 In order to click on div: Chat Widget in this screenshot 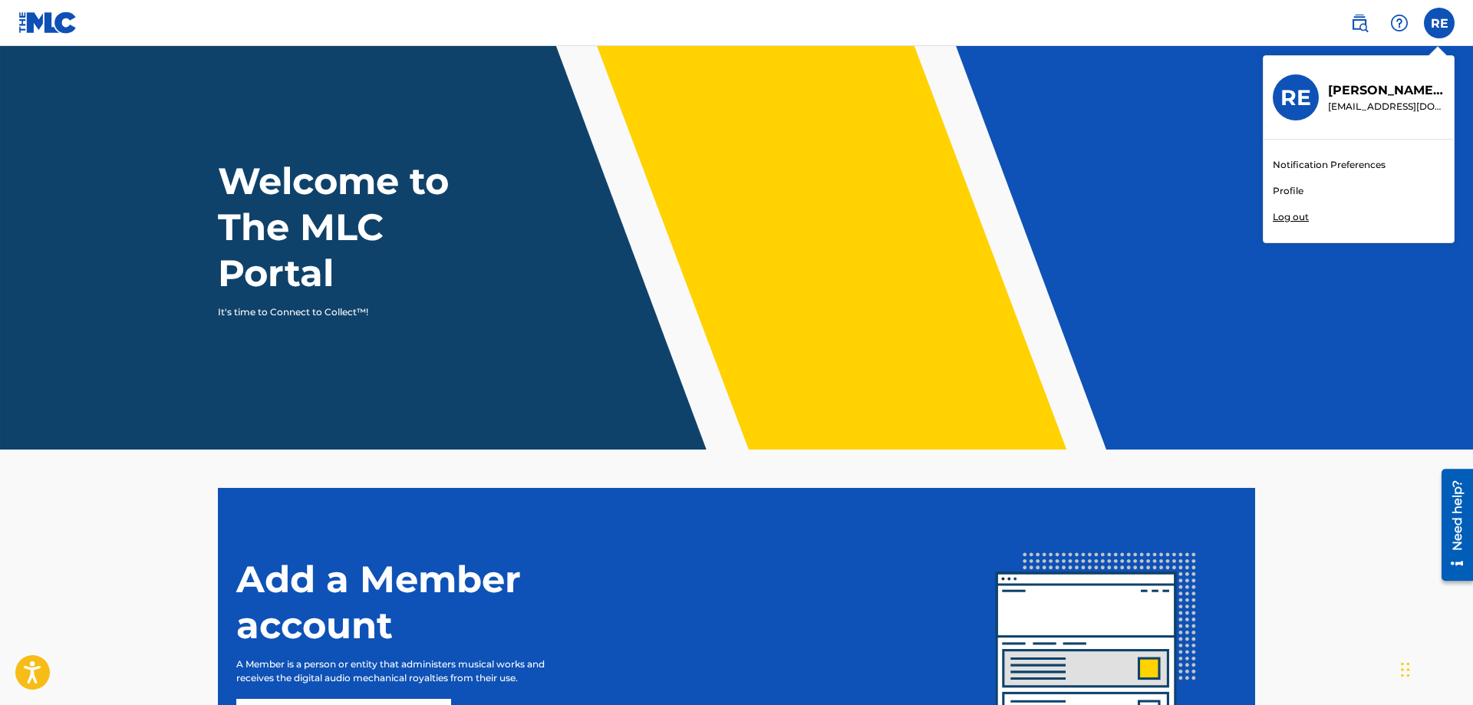, I will do `click(1435, 668)`.